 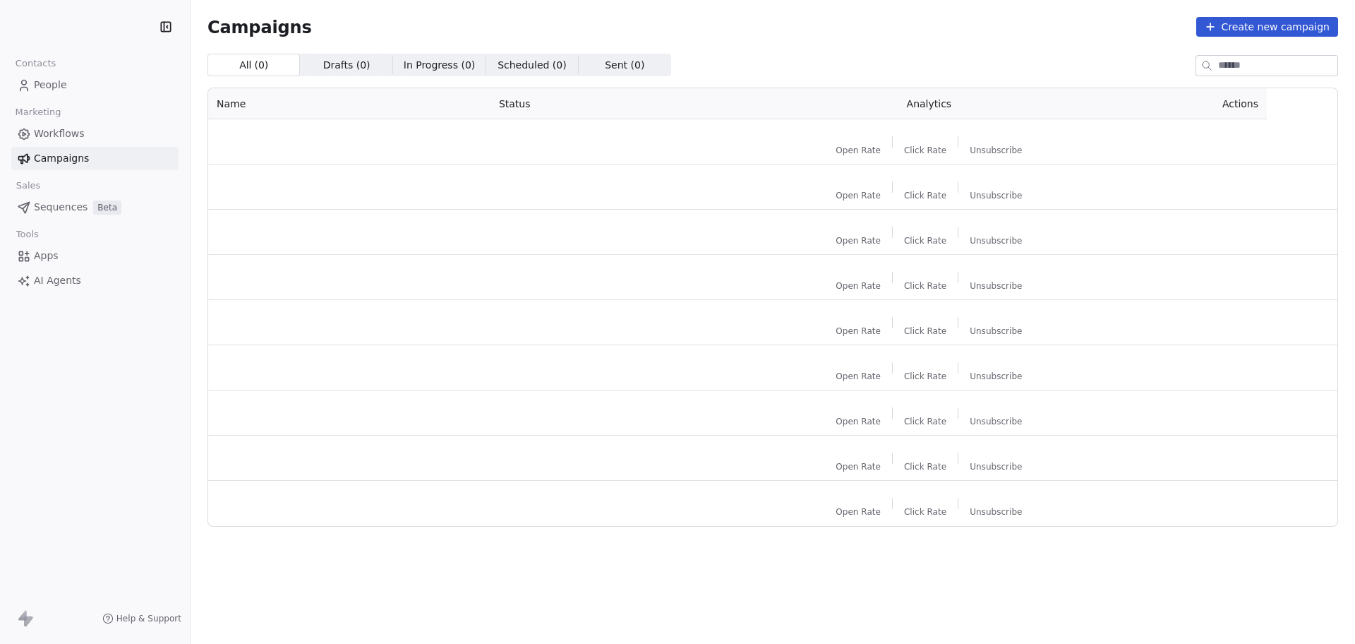 What do you see at coordinates (35, 64) in the screenshot?
I see `span: Contacts` at bounding box center [35, 64].